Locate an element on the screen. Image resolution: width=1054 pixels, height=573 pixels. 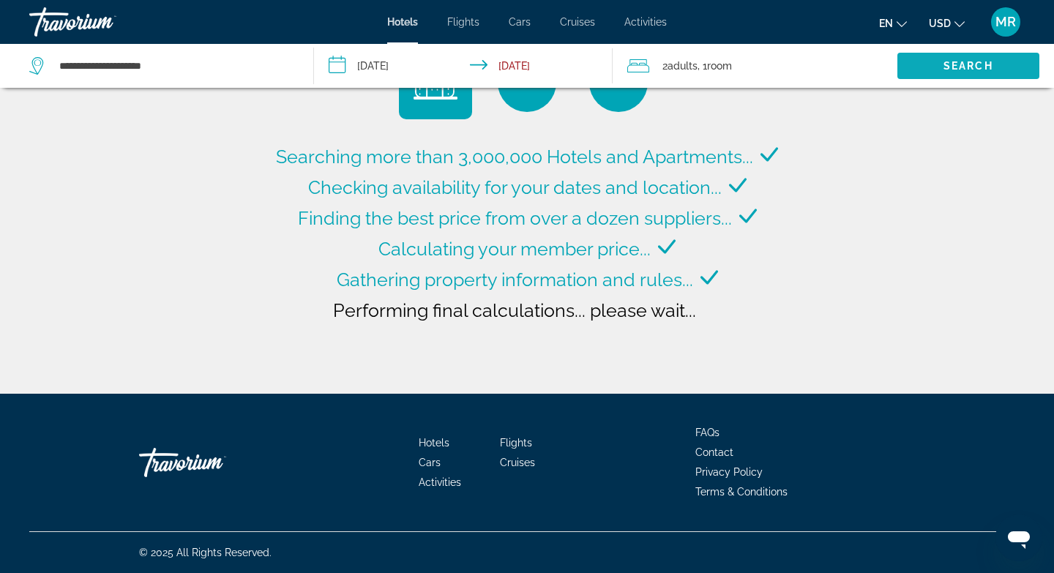
a: FAQs is located at coordinates (707, 433).